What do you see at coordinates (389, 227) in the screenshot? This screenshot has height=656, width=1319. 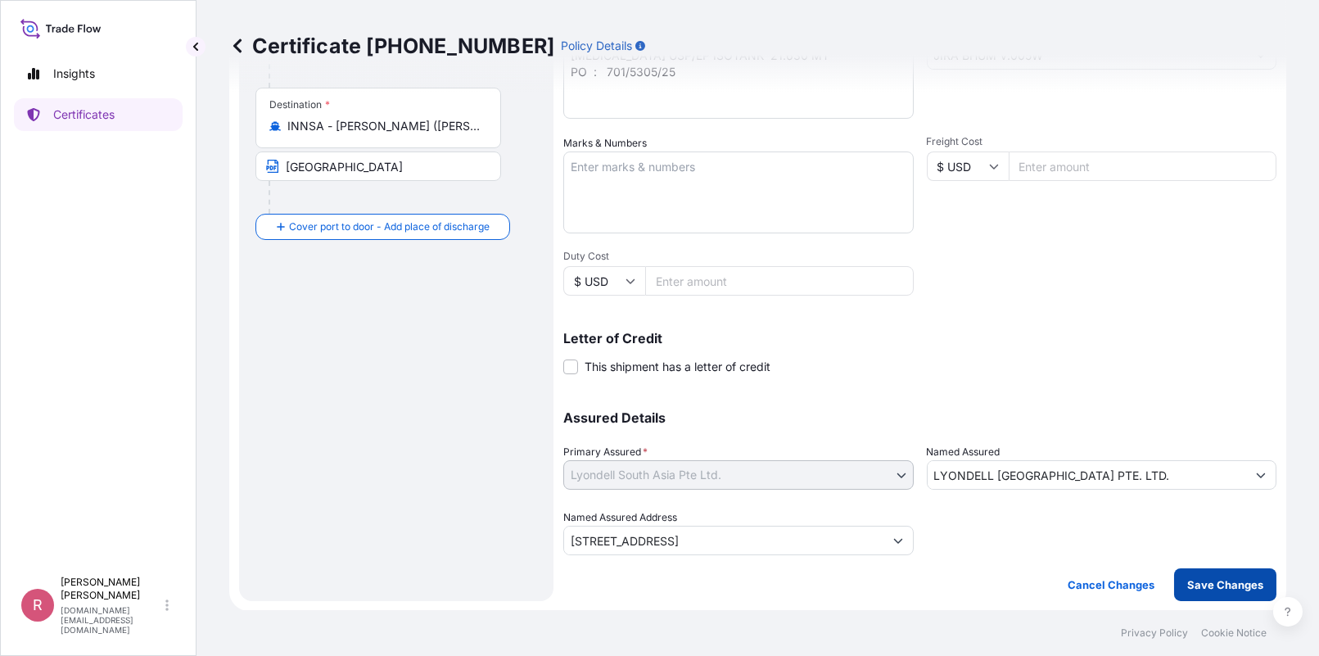 I see `span: Cover port to door - Add place of discharge` at bounding box center [389, 227].